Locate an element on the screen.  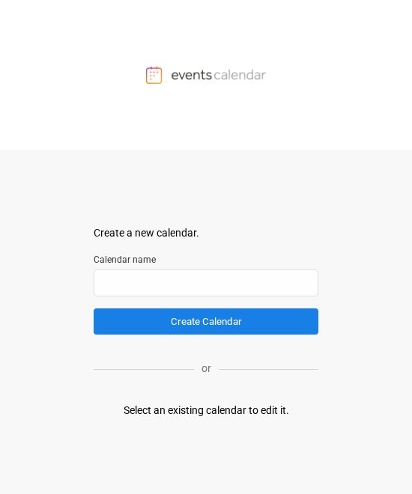
p: or is located at coordinates (206, 368).